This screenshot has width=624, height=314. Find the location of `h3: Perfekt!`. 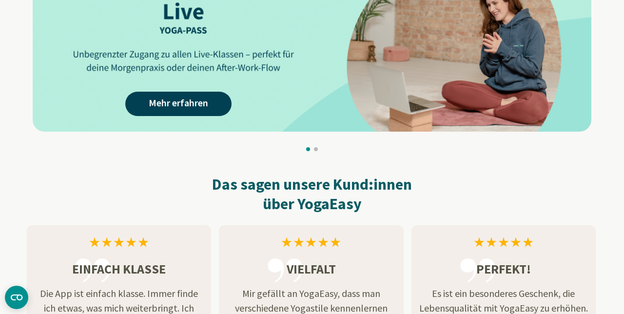

h3: Perfekt! is located at coordinates (503, 268).